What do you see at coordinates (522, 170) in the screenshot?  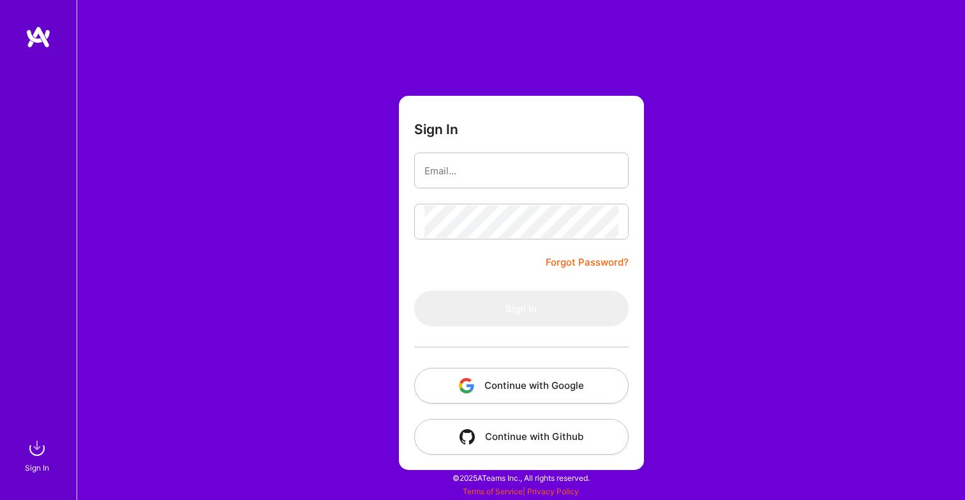 I see `input: Email...` at bounding box center [522, 170].